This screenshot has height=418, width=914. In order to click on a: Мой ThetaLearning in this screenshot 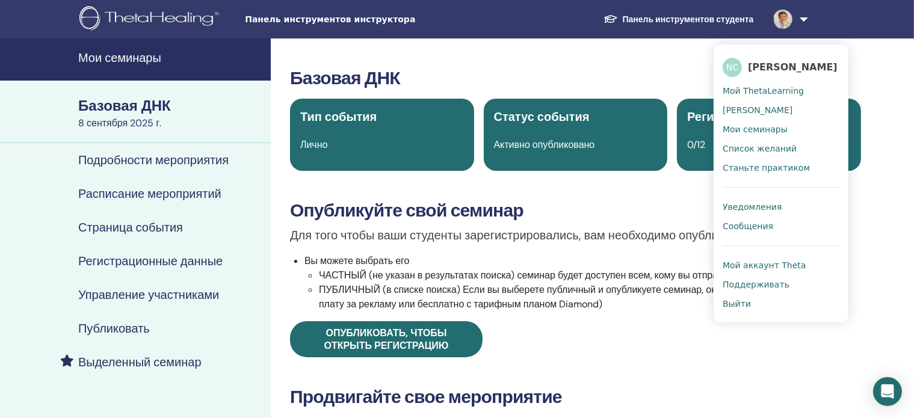, I will do `click(781, 91)`.